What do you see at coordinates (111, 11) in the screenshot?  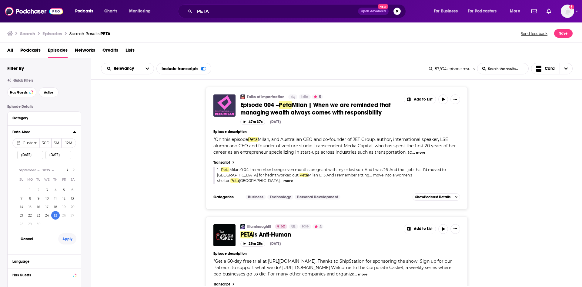 I see `span: Charts` at bounding box center [111, 11].